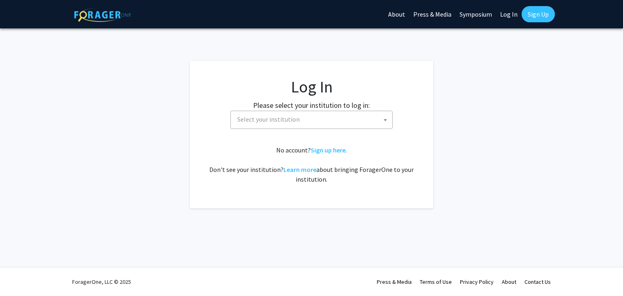  I want to click on a: Learn more about bringing ForagerOne to your institution, so click(300, 170).